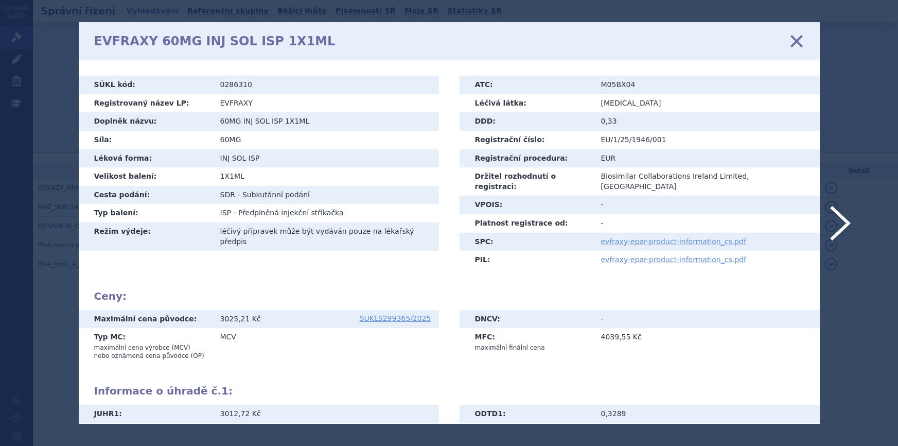 The height and width of the screenshot is (446, 898). I want to click on td: EVFRAXY, so click(326, 103).